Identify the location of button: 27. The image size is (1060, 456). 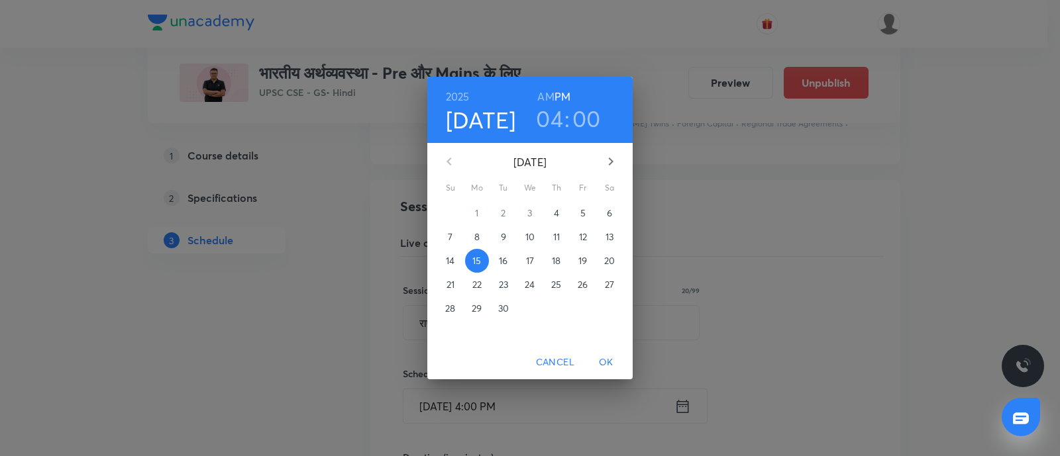
(609, 285).